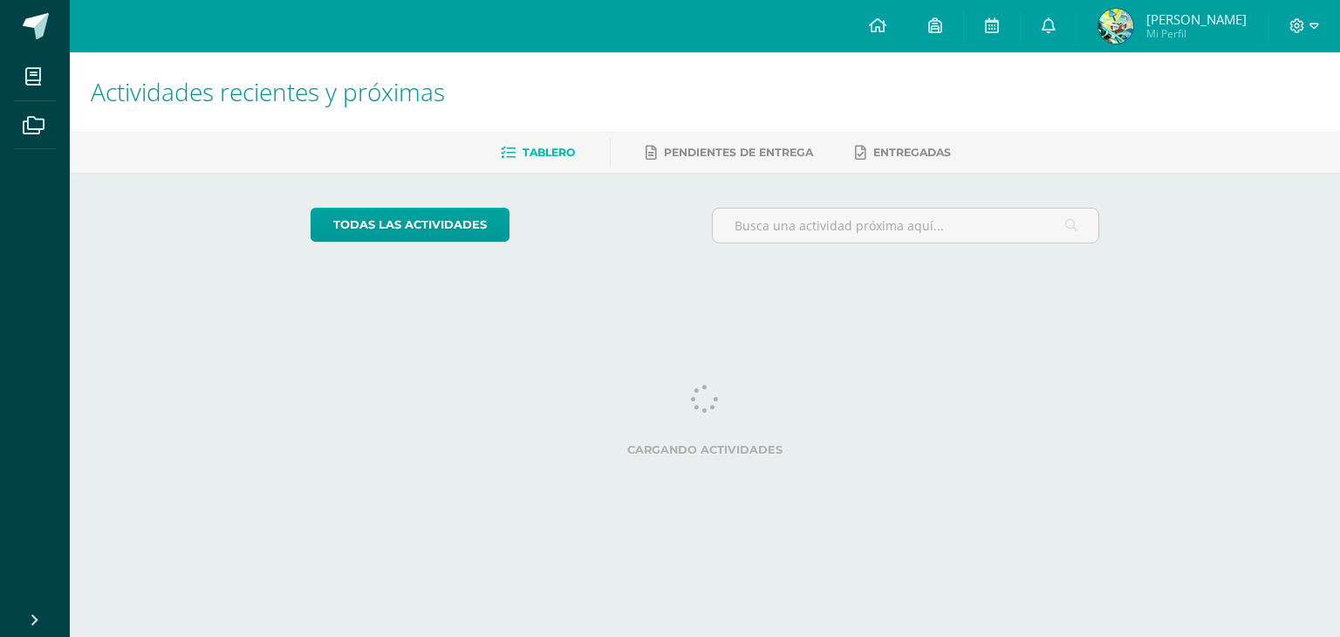 The image size is (1340, 637). What do you see at coordinates (537, 153) in the screenshot?
I see `a: Tablero` at bounding box center [537, 153].